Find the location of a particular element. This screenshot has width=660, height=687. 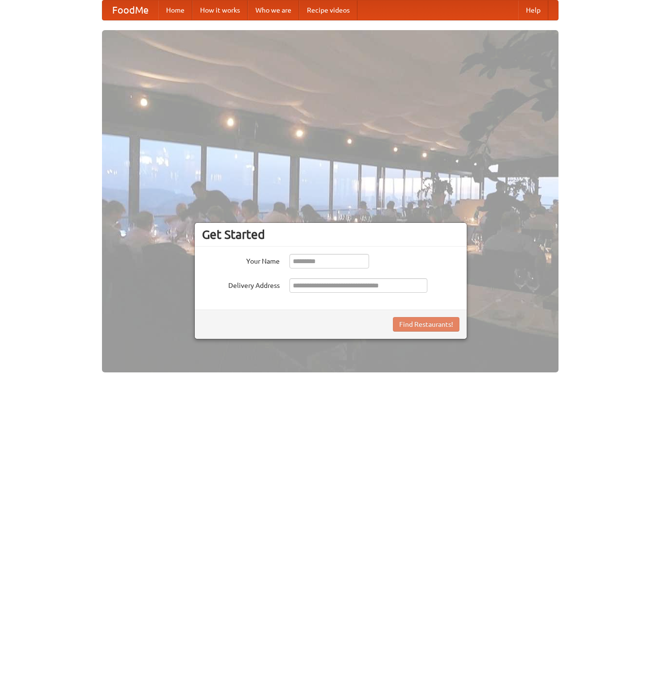

h3: Get Started is located at coordinates (331, 234).